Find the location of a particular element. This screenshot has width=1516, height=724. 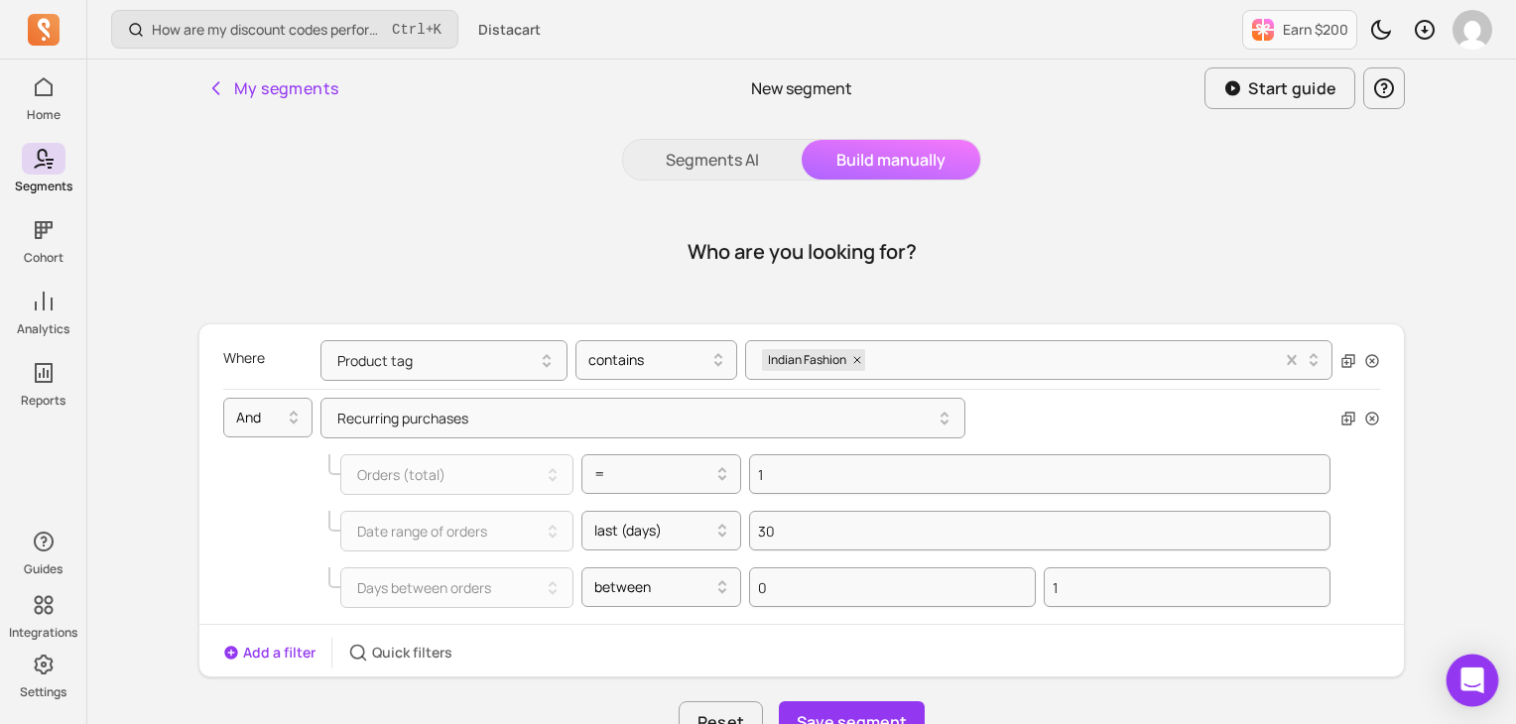

button: How are my discount codes performing daily?Ctrl+K is located at coordinates (285, 29).